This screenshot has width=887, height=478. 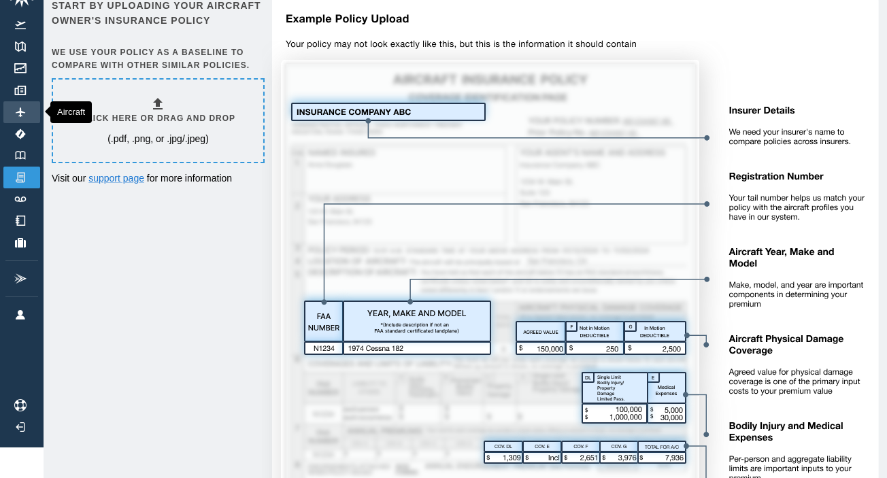 What do you see at coordinates (116, 178) in the screenshot?
I see `a: support page` at bounding box center [116, 178].